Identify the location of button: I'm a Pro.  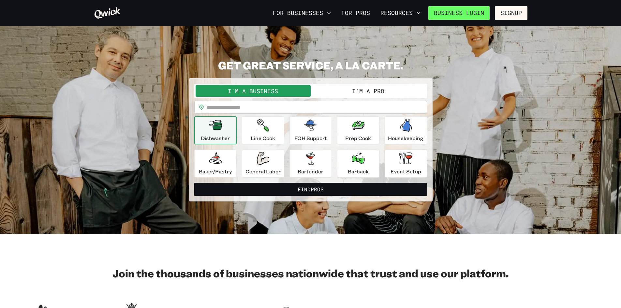
(368, 91).